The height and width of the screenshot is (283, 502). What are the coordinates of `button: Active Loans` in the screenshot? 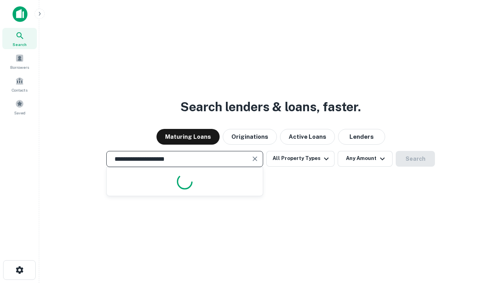 It's located at (308, 137).